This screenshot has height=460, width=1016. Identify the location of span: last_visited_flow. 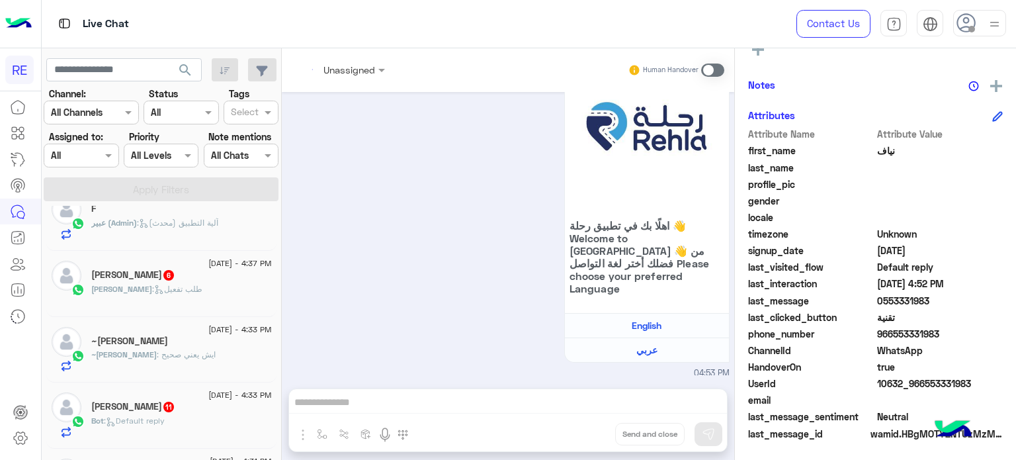
(811, 267).